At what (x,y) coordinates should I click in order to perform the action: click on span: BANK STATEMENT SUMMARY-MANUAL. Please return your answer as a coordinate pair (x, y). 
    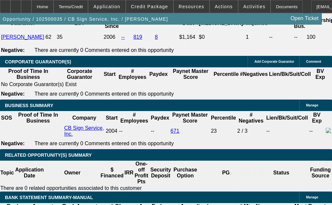
    Looking at the image, I should click on (49, 197).